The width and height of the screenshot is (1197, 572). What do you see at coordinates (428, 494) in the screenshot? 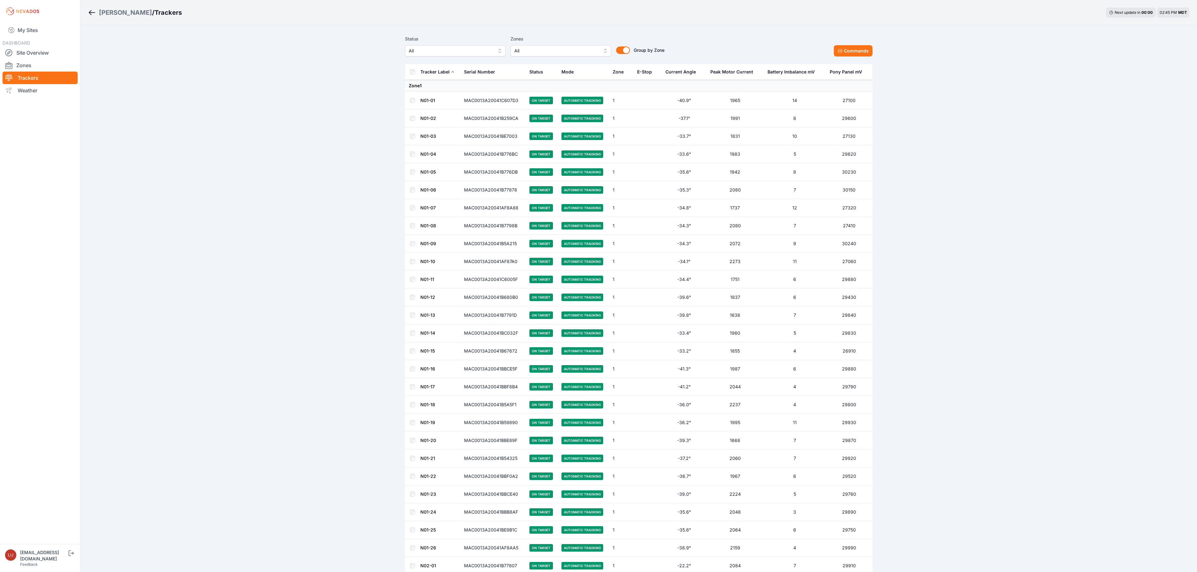
I see `a: N01-23` at bounding box center [428, 494].